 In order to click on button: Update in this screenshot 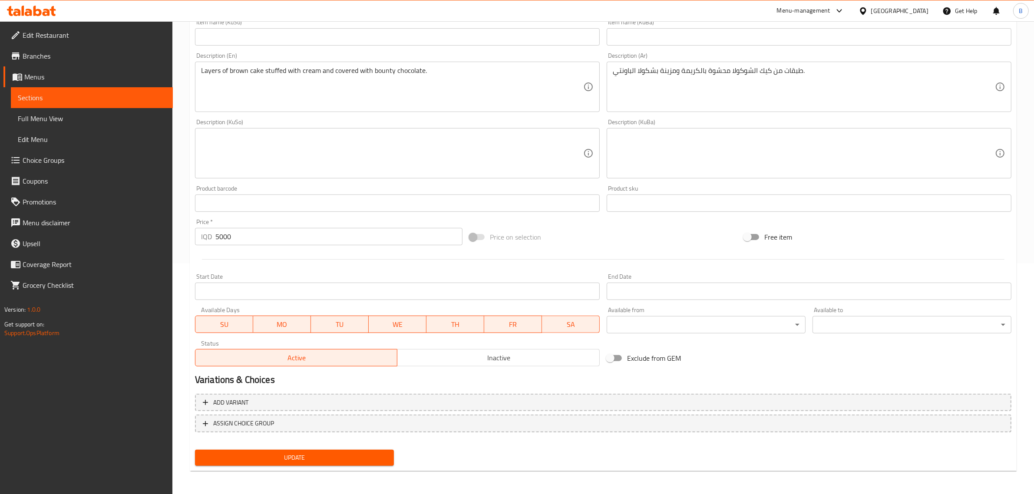, I will do `click(294, 458)`.